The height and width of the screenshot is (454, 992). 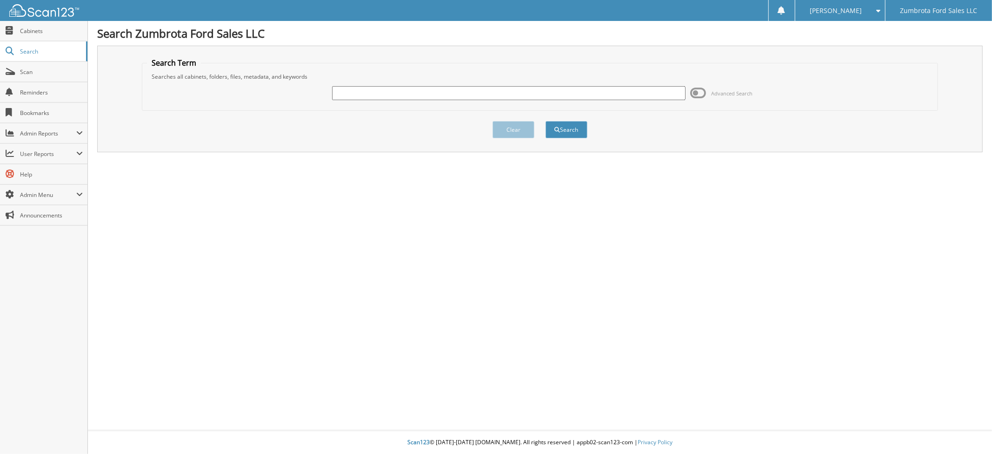 What do you see at coordinates (51, 113) in the screenshot?
I see `span: Bookmarks` at bounding box center [51, 113].